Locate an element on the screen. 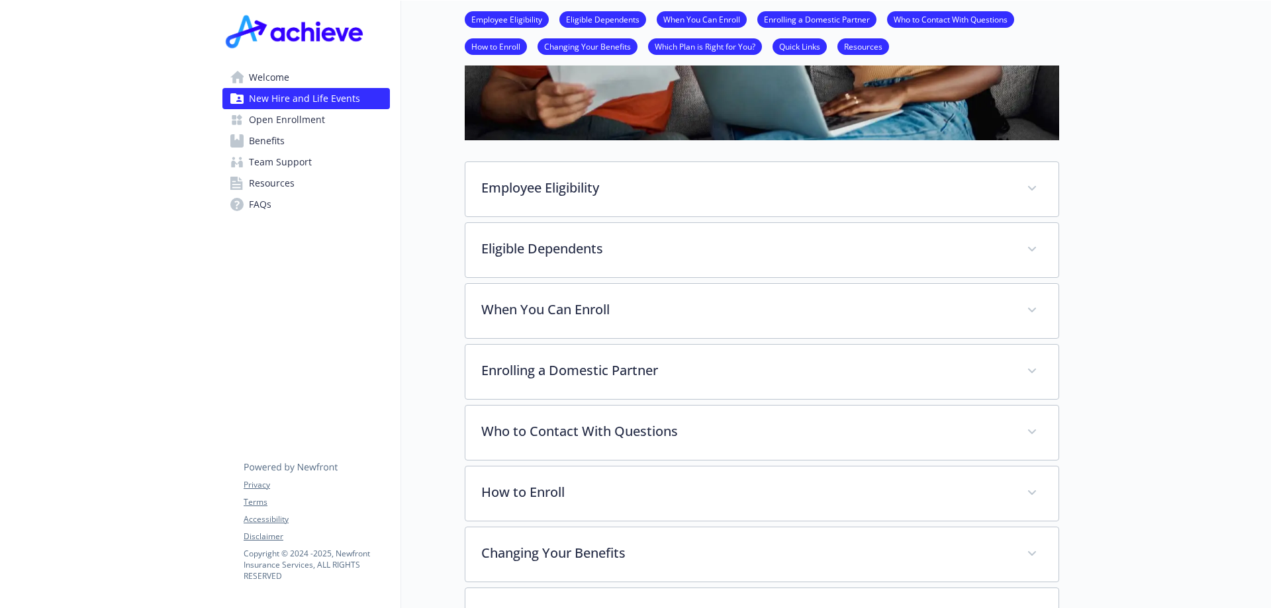 The height and width of the screenshot is (608, 1271). p: How to Enroll is located at coordinates (746, 493).